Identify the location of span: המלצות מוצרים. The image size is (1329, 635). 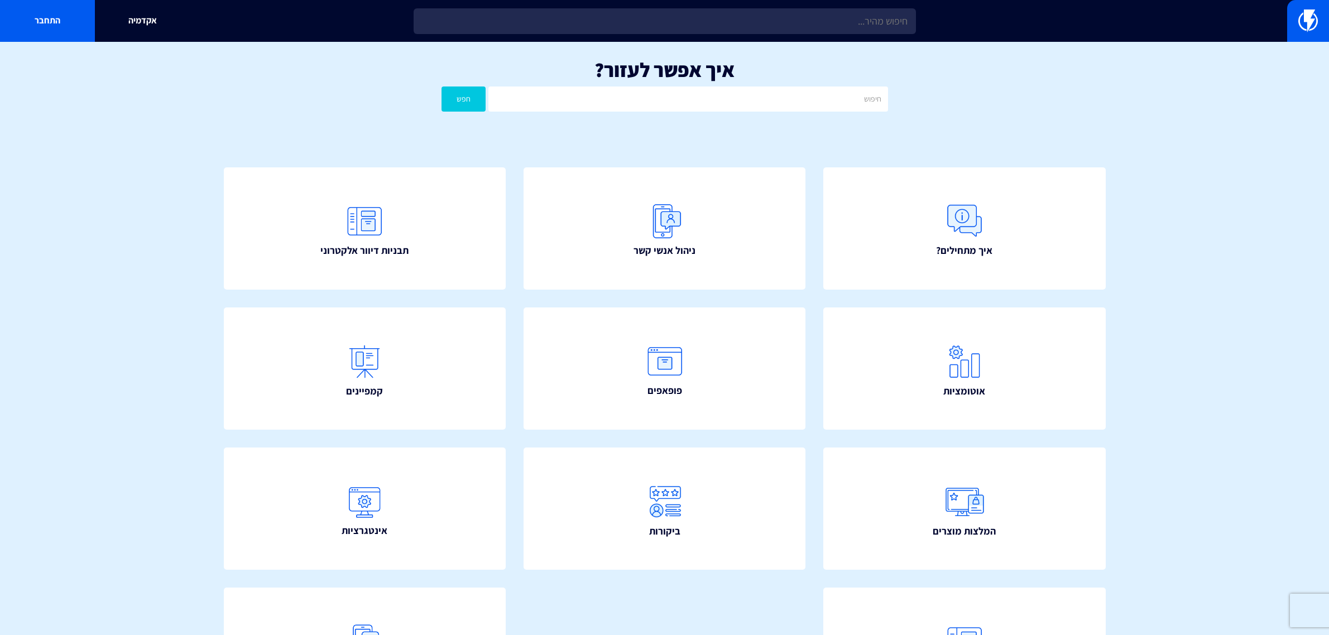
(964, 531).